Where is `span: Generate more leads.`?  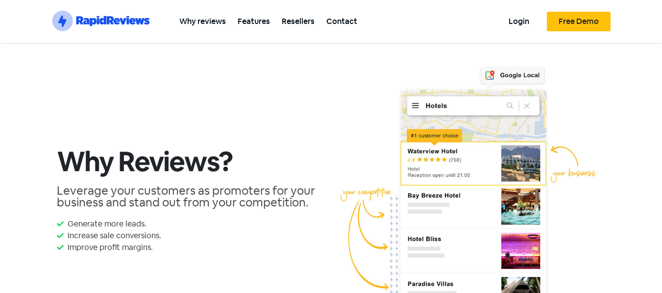
span: Generate more leads. is located at coordinates (106, 224).